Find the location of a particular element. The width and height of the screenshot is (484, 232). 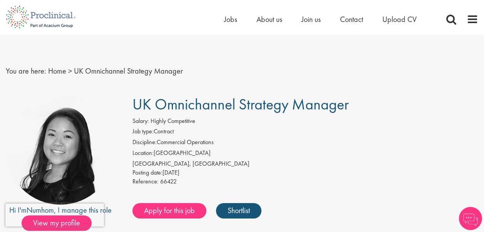

label: Reference: is located at coordinates (146, 181).